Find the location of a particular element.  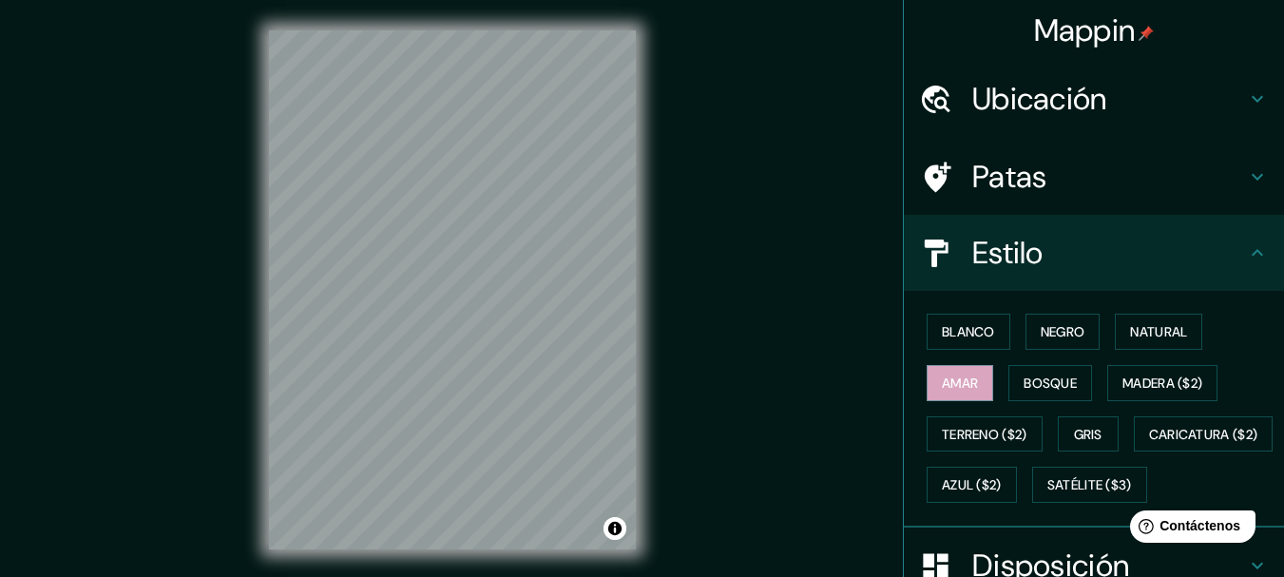

font: Amar is located at coordinates (960, 383).